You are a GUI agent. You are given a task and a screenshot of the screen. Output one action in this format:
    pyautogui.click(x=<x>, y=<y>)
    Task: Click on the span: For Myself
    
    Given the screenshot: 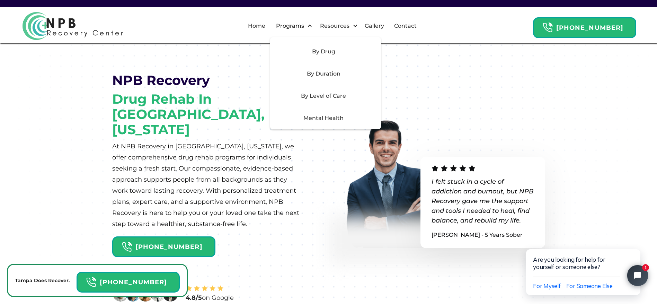 What is the action you would take?
    pyautogui.click(x=35, y=59)
    